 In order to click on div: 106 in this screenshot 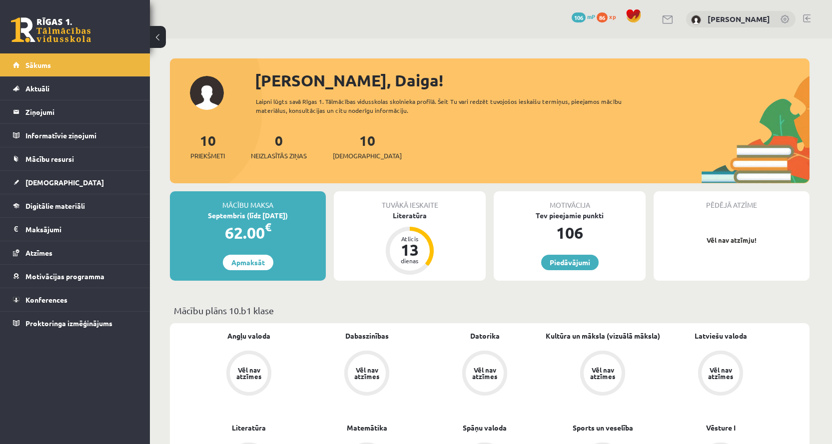, I will do `click(570, 233)`.